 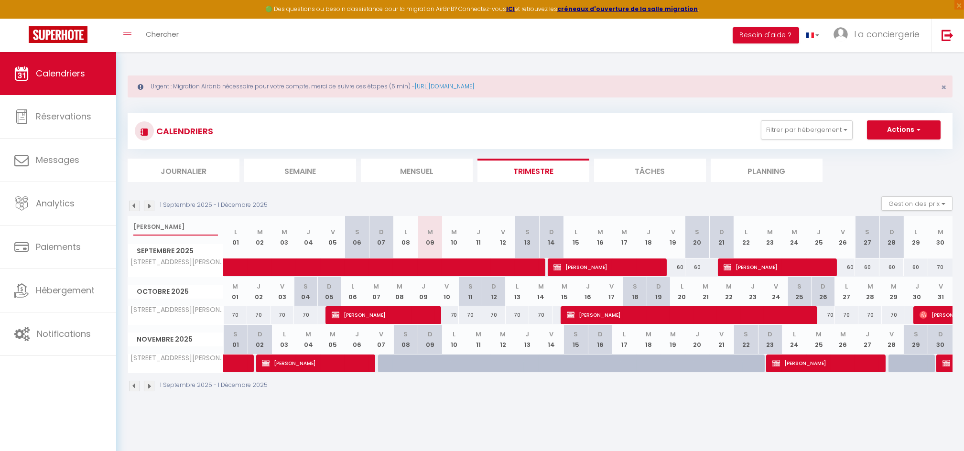 I want to click on li: Mensuel, so click(x=417, y=170).